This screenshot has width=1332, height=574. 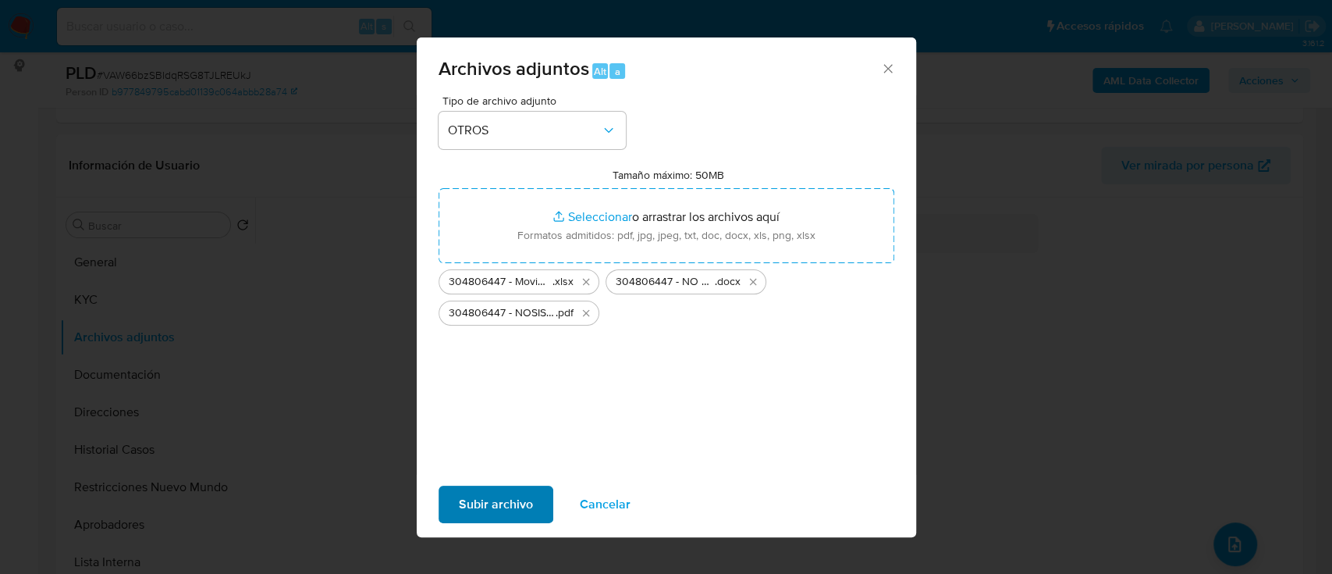 I want to click on span: Archivos adjuntos, so click(x=513, y=68).